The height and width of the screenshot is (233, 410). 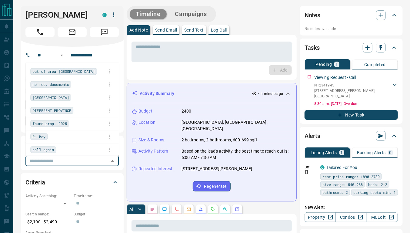 I want to click on svg: Opportunities, so click(x=225, y=209).